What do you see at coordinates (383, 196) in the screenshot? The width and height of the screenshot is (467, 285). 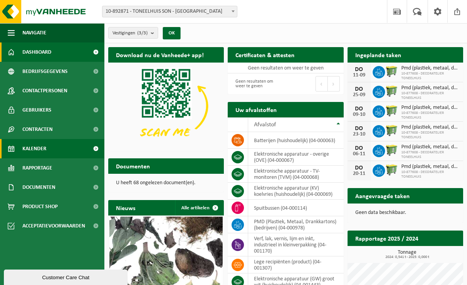 I see `h2: Aangevraagde taken` at bounding box center [383, 196].